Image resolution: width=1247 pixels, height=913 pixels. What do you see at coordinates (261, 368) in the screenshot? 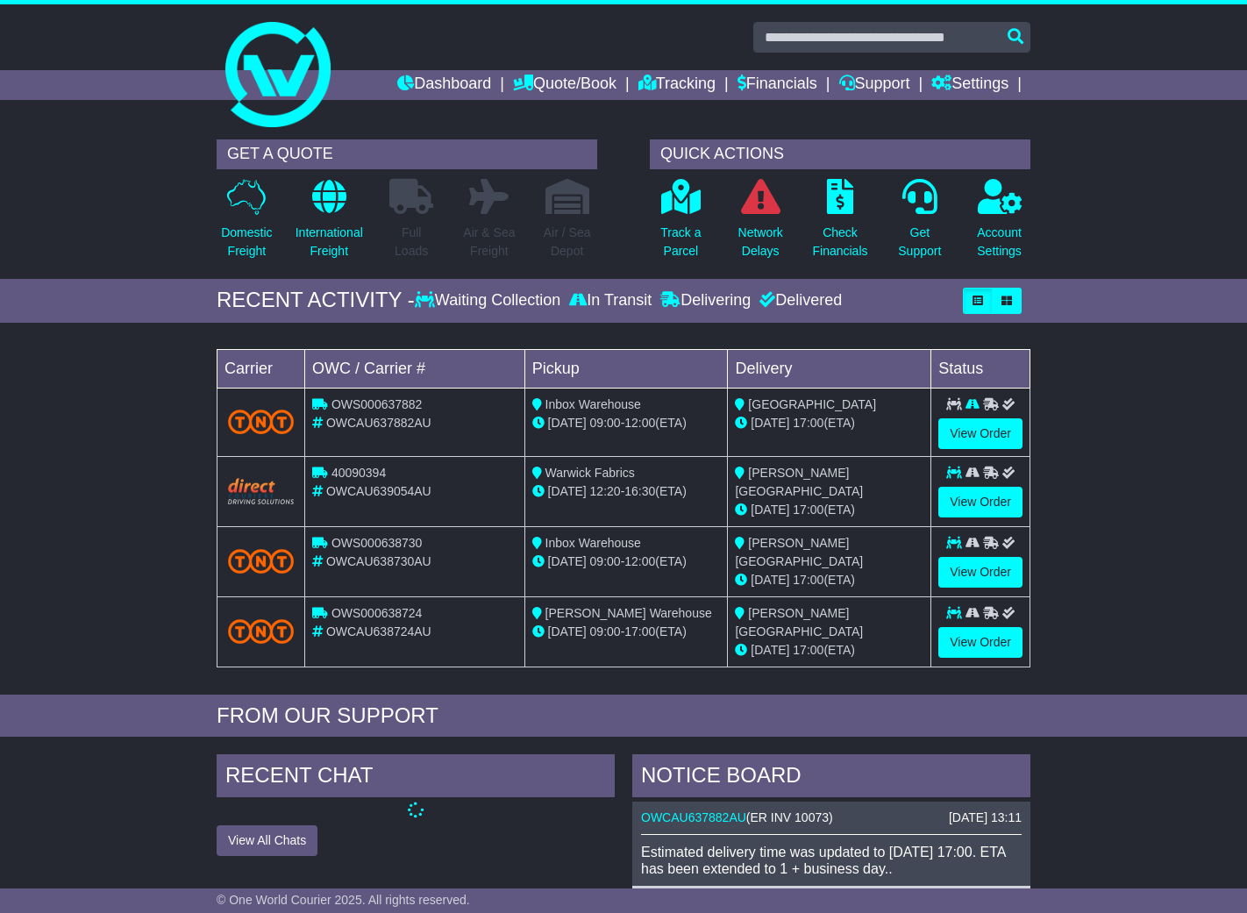
I see `td: Carrier` at bounding box center [261, 368].